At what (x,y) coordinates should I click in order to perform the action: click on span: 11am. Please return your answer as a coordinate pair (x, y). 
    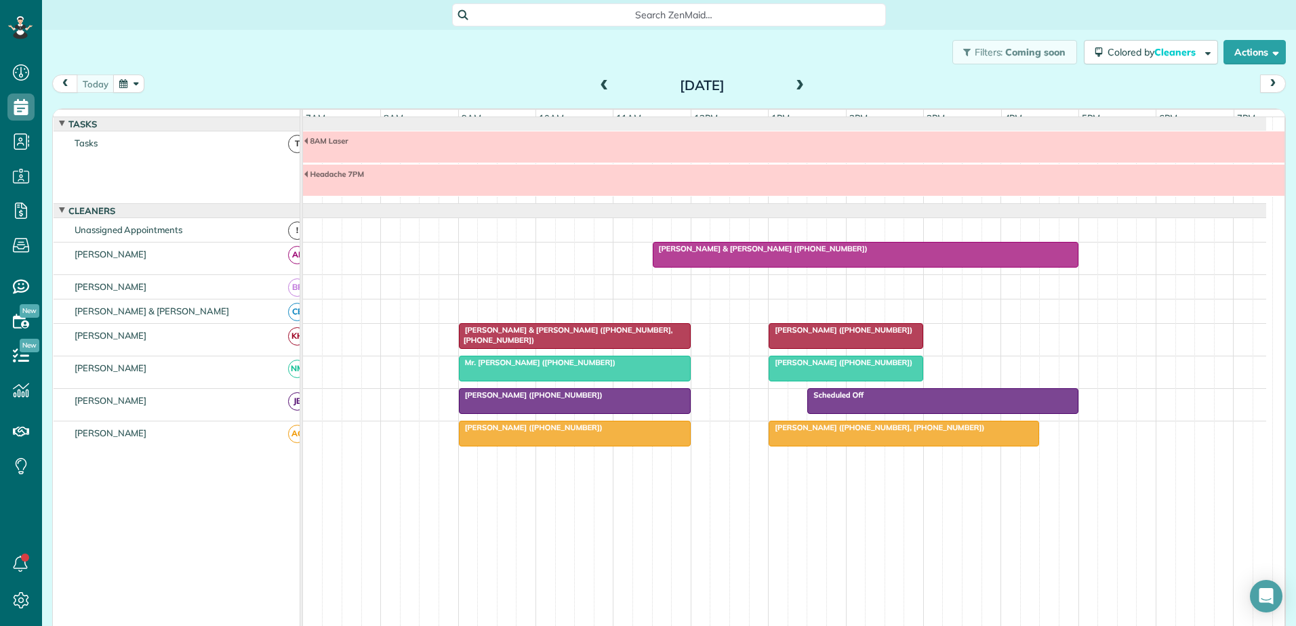
    Looking at the image, I should click on (629, 118).